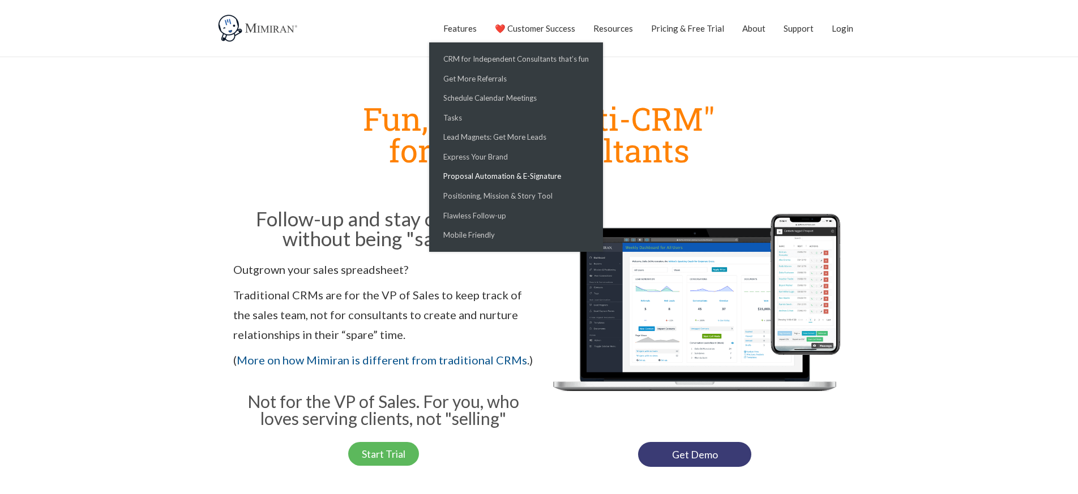 This screenshot has height=494, width=1078. What do you see at coordinates (687, 28) in the screenshot?
I see `a: Pricing & Free Trial` at bounding box center [687, 28].